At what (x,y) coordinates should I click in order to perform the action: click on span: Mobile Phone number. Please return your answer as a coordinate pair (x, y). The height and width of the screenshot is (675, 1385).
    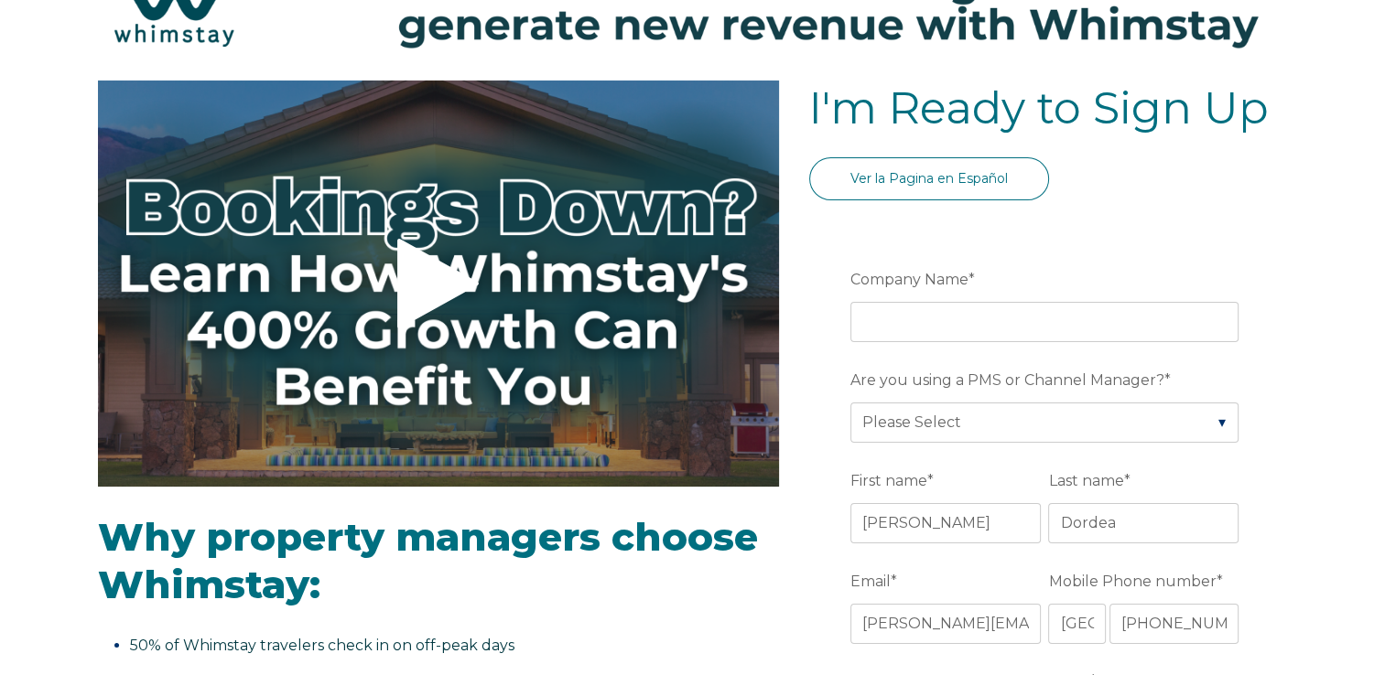
    Looking at the image, I should click on (1131, 581).